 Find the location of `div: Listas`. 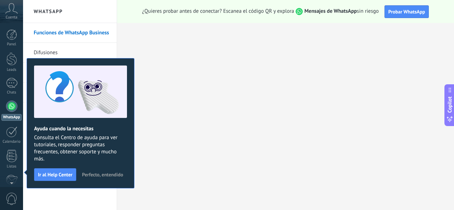

div: Listas is located at coordinates (12, 167).